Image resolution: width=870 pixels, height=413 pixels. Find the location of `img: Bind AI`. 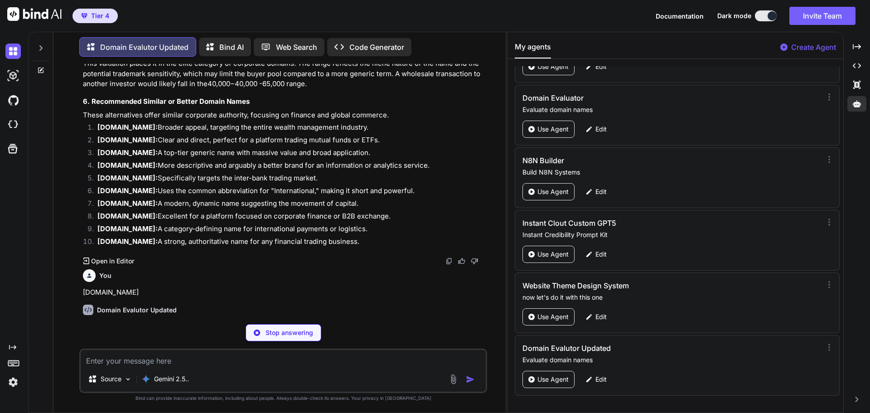

img: Bind AI is located at coordinates (34, 14).